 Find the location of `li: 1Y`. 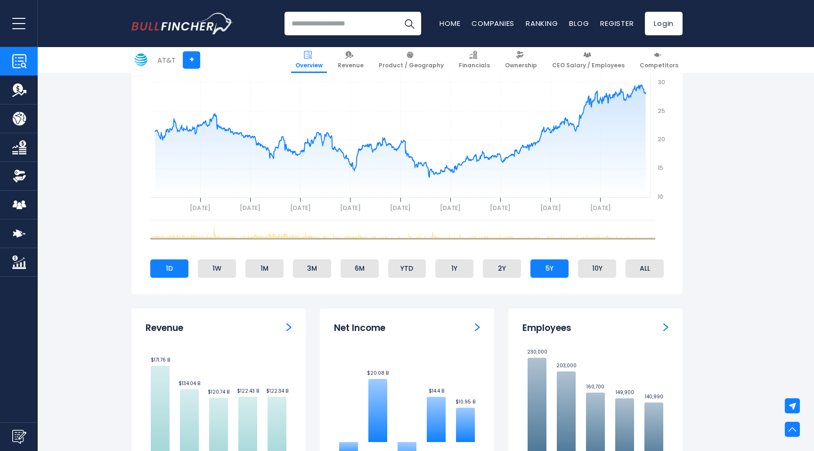

li: 1Y is located at coordinates (454, 269).